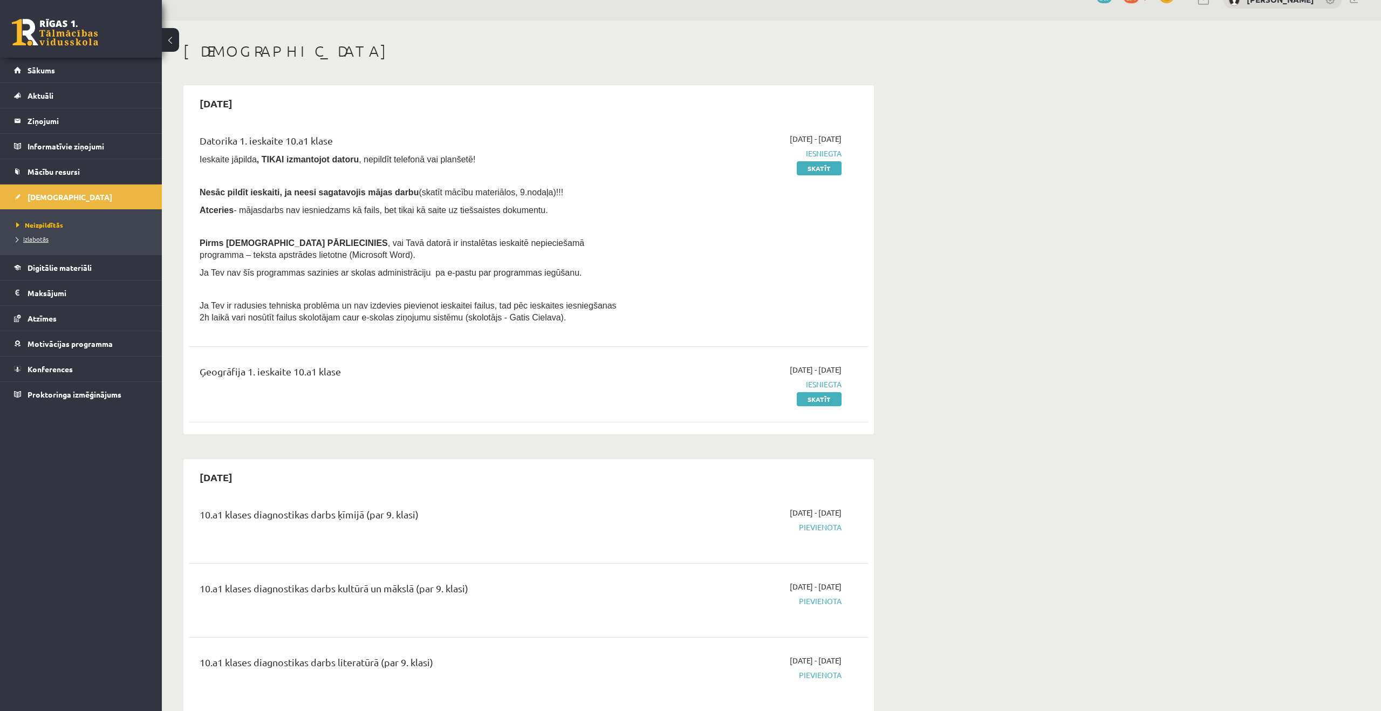 The height and width of the screenshot is (711, 1381). Describe the element at coordinates (81, 344) in the screenshot. I see `a: Motivācijas programma` at that location.